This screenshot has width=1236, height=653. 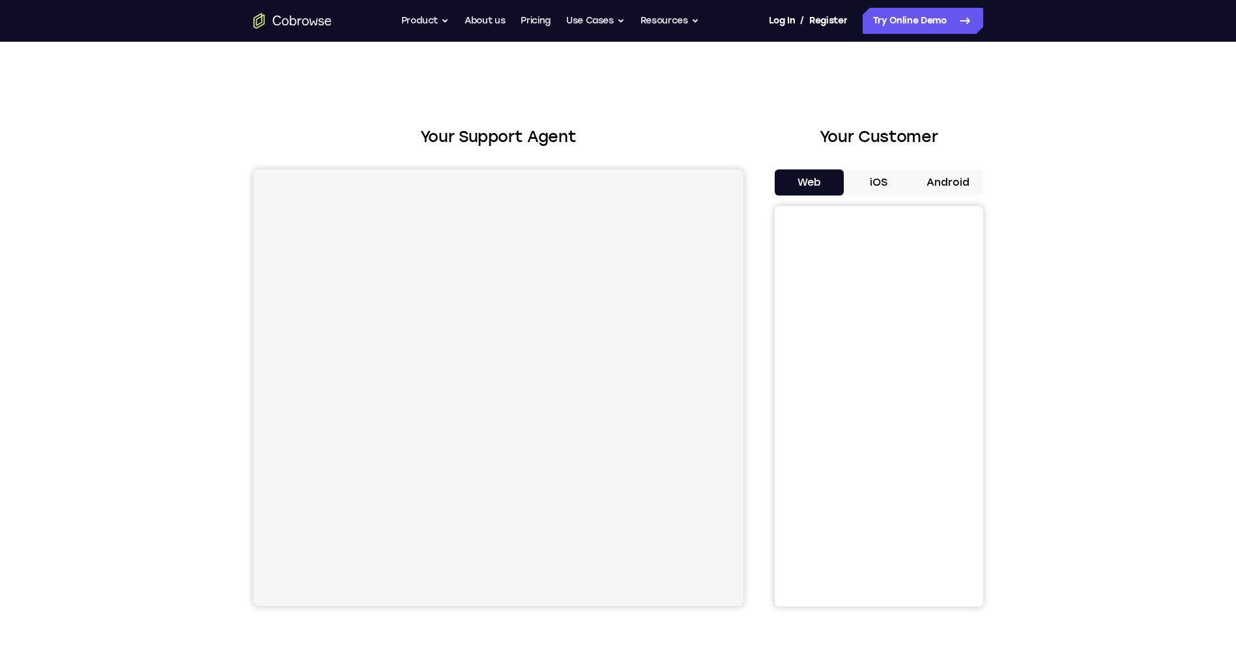 I want to click on a: About us, so click(x=485, y=21).